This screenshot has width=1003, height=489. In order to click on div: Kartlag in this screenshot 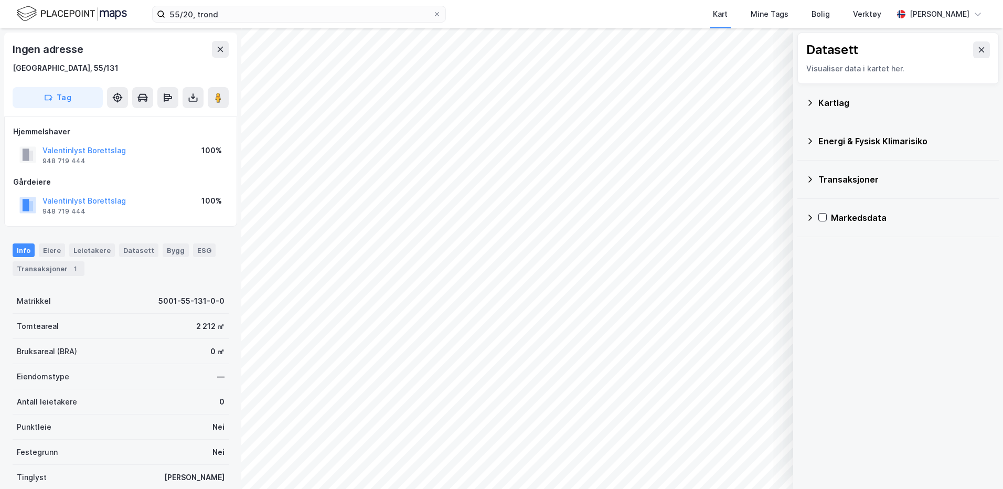, I will do `click(904, 103)`.